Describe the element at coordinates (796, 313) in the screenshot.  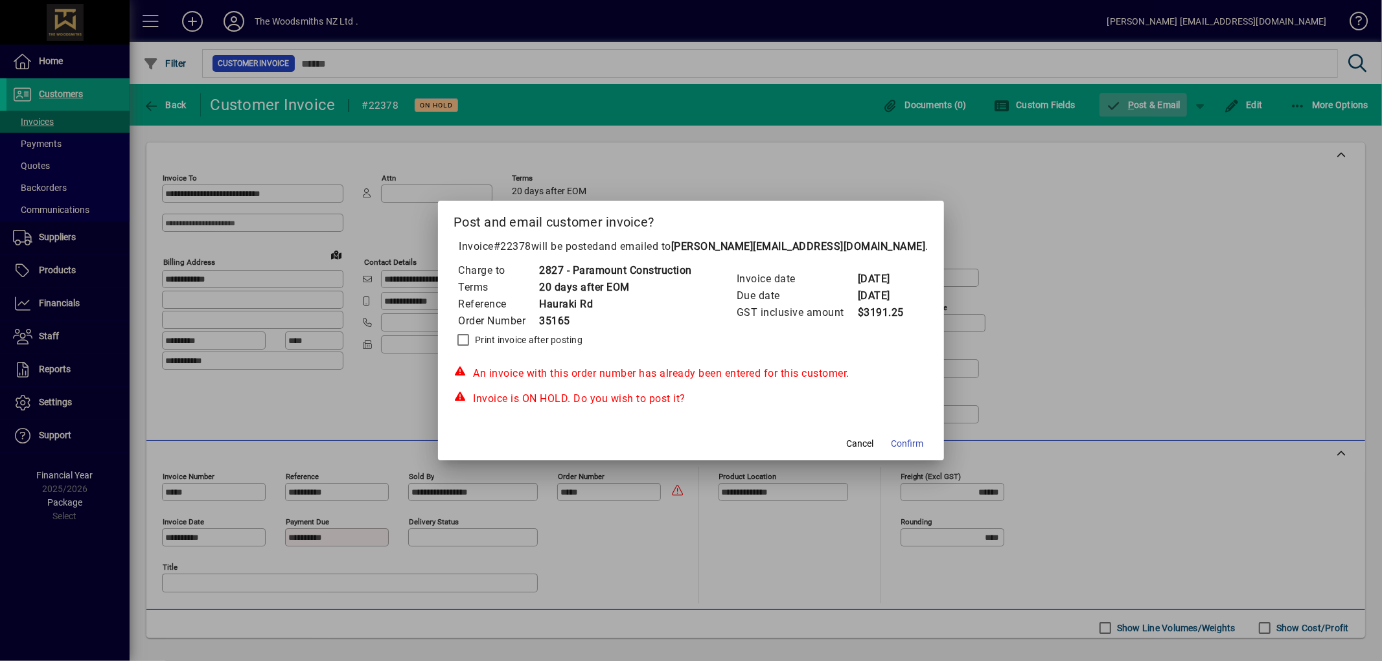
I see `td: GST inclusive amount` at that location.